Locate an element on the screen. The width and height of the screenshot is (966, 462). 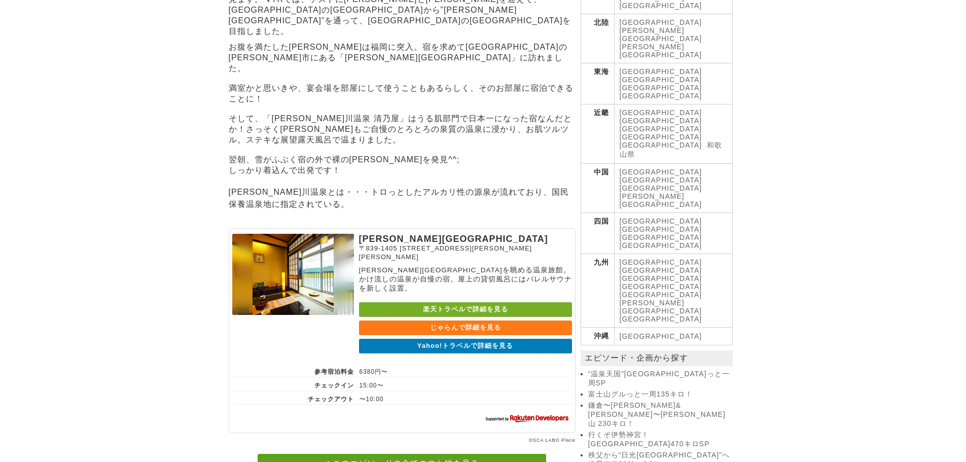
th: 参考宿泊料金 is located at coordinates (293, 370).